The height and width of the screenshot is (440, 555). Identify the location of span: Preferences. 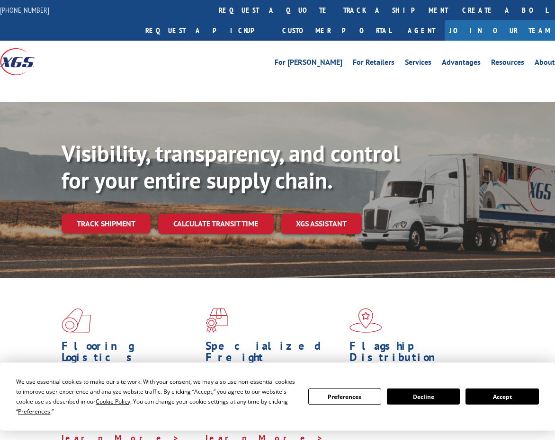
(34, 412).